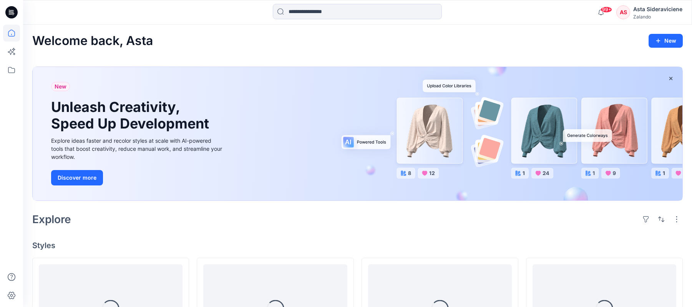 This screenshot has height=307, width=692. Describe the element at coordinates (93, 41) in the screenshot. I see `h2: Welcome back, Asta` at that location.